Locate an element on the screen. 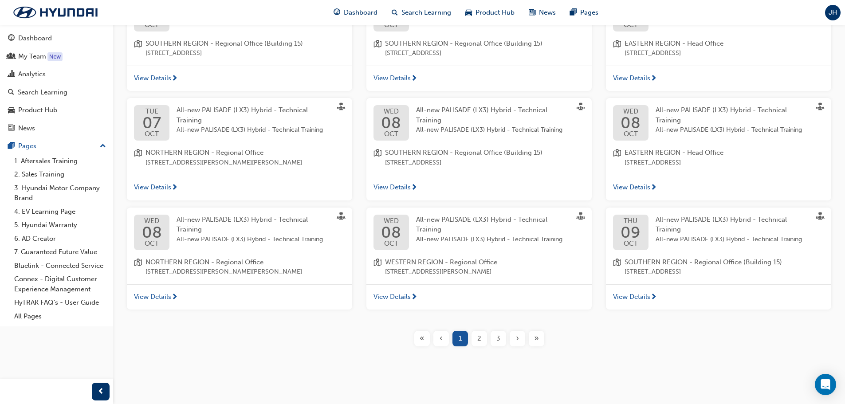  a: news-iconNews is located at coordinates (542, 12).